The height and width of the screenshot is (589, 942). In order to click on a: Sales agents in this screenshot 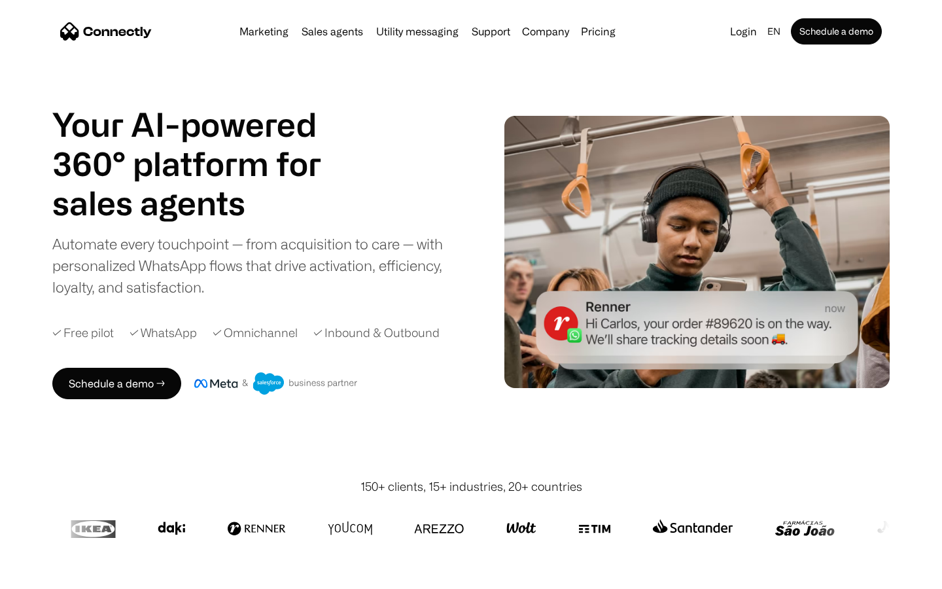, I will do `click(332, 31)`.